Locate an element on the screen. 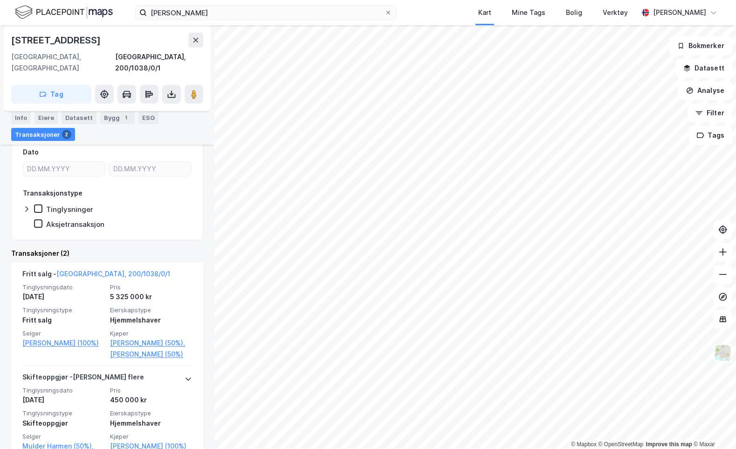  button: Tag is located at coordinates (51, 94).